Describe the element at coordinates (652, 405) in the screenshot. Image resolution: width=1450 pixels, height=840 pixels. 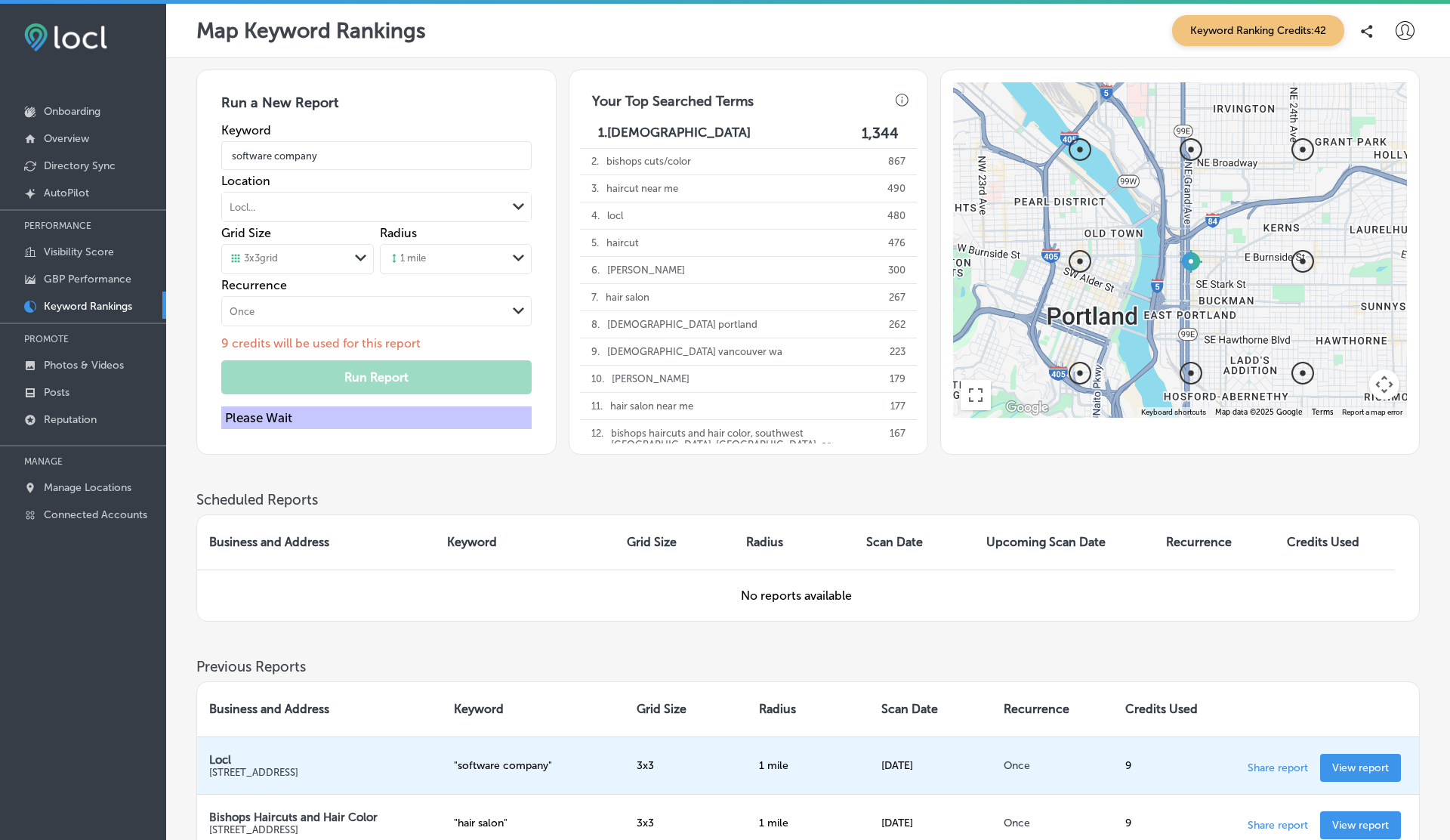
I see `p: hair salon near me` at that location.